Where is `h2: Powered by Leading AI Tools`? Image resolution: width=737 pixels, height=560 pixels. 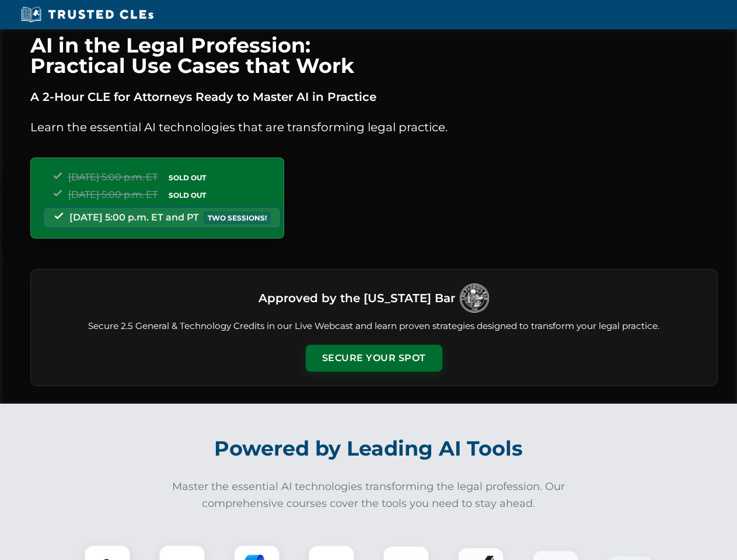
h2: Powered by Leading AI Tools is located at coordinates (369, 449).